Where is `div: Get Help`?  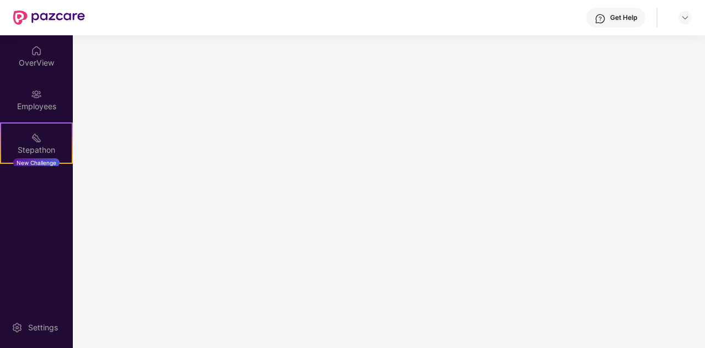
div: Get Help is located at coordinates (623, 18).